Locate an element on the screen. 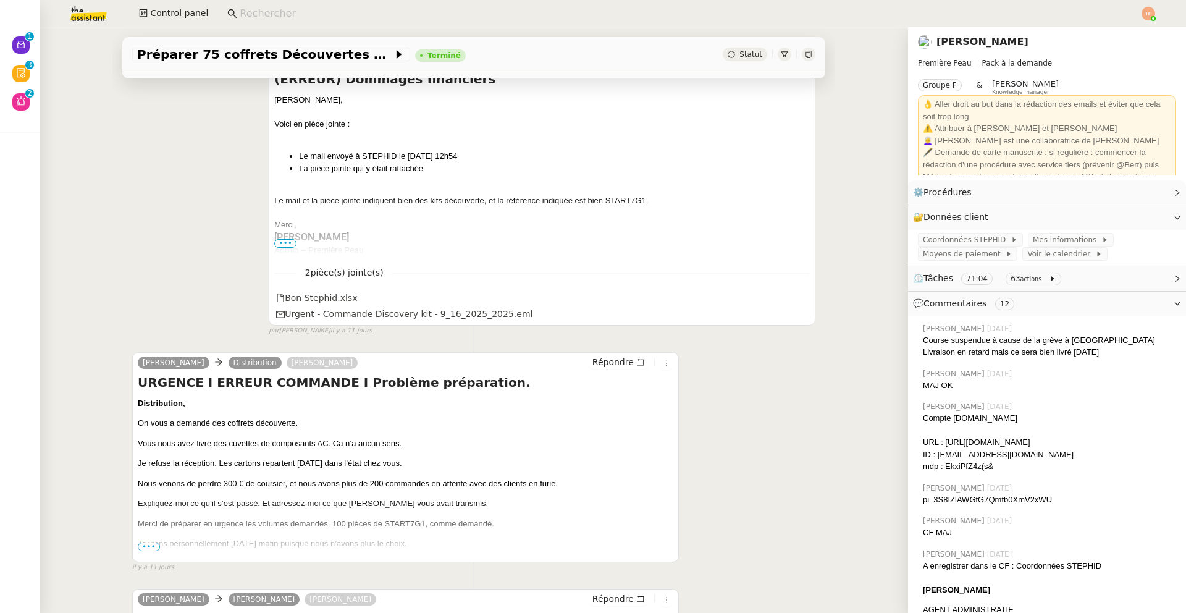  span: Commentaires is located at coordinates (955, 303).